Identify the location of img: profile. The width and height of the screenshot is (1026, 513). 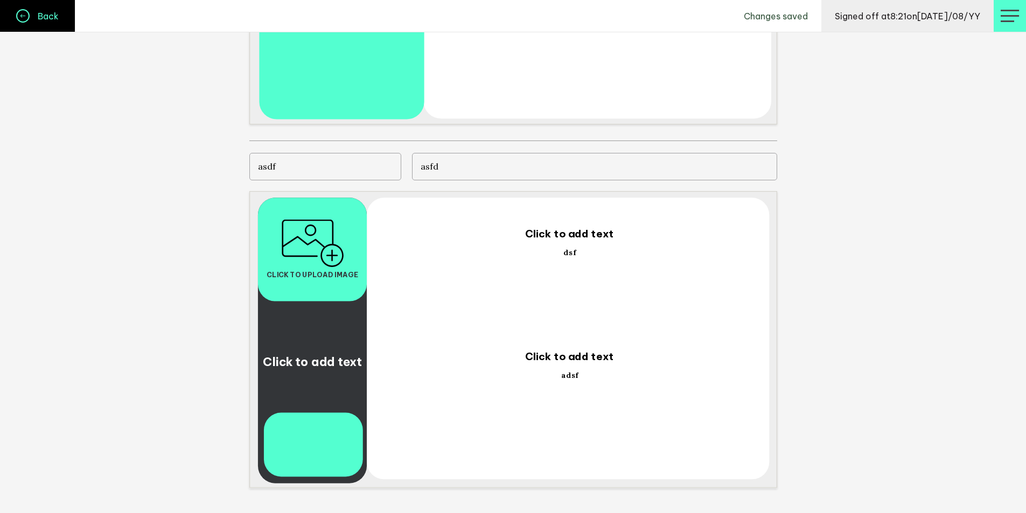
(1010, 16).